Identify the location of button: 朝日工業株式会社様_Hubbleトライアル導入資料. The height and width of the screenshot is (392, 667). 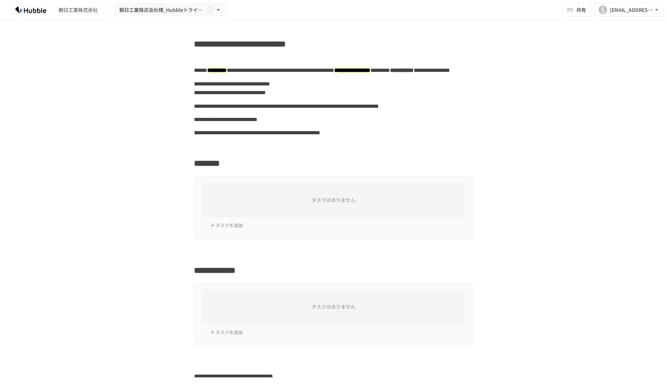
(171, 10).